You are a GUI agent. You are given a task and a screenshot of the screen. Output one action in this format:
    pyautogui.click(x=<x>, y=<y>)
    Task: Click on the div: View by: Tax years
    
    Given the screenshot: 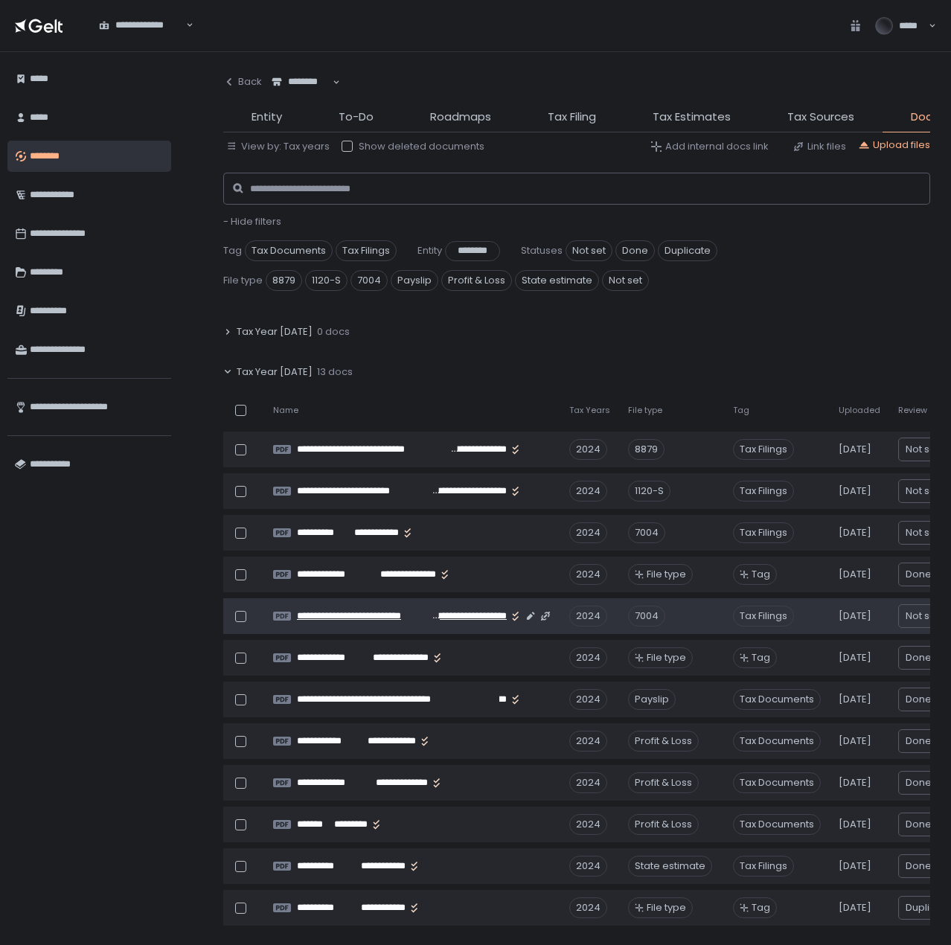 What is the action you would take?
    pyautogui.click(x=278, y=147)
    